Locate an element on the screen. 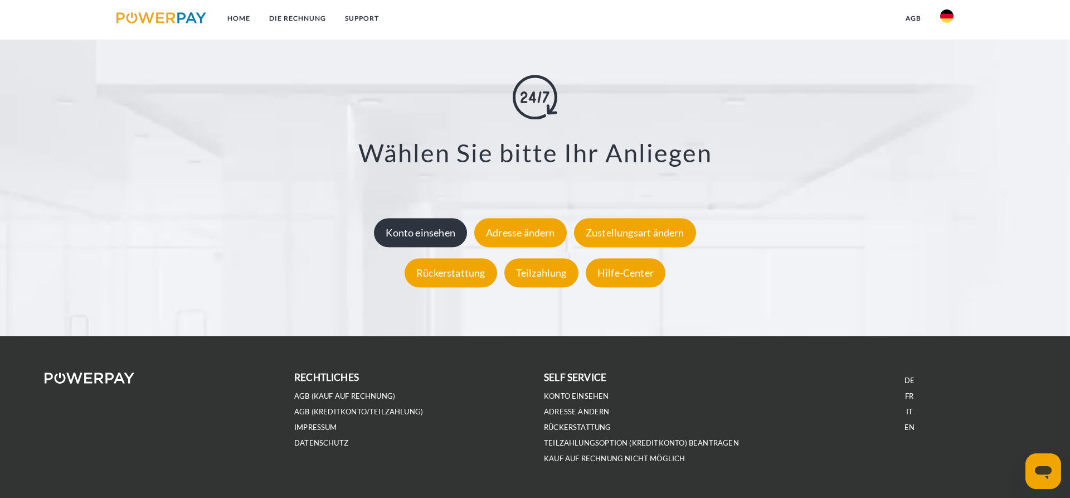 This screenshot has height=498, width=1070. a: Zustellungsart ändern is located at coordinates (635, 232).